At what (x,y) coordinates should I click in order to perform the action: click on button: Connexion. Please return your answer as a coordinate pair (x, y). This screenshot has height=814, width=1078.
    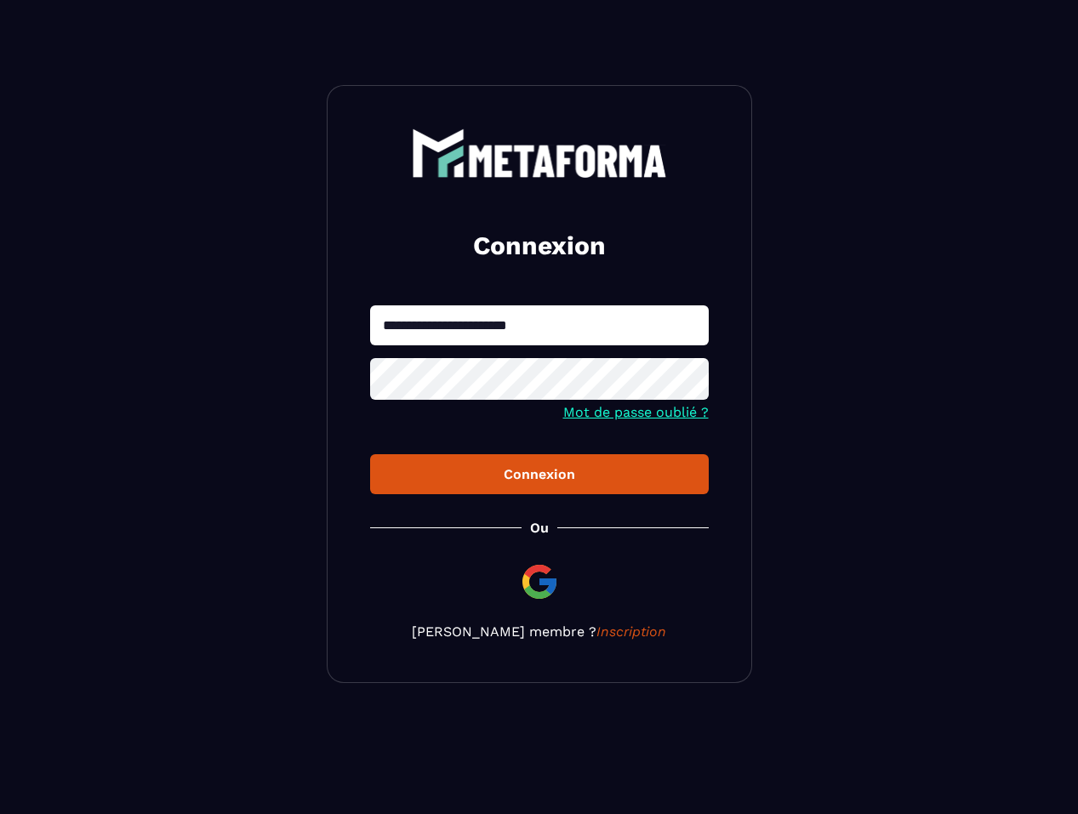
    Looking at the image, I should click on (540, 474).